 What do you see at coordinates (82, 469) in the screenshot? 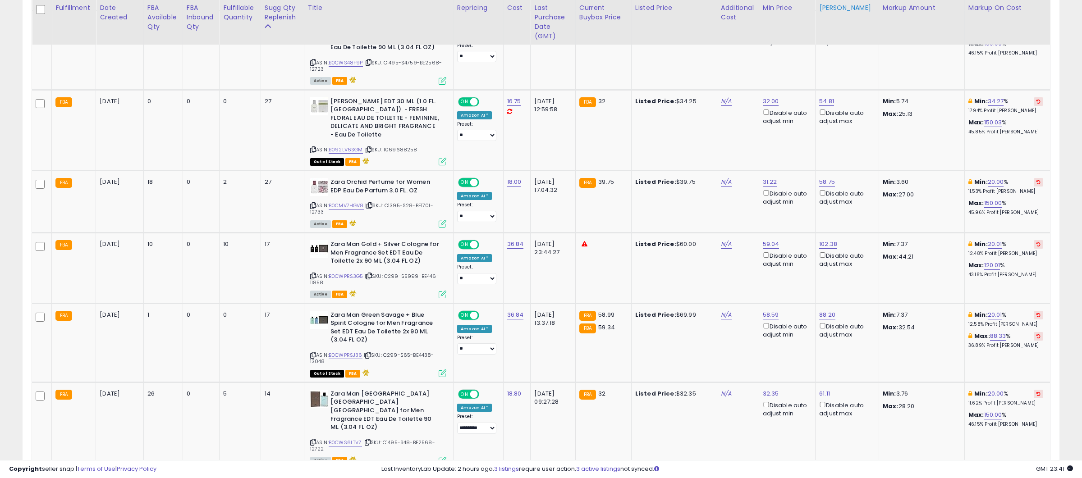
I see `div: seller snap | |` at bounding box center [82, 469].